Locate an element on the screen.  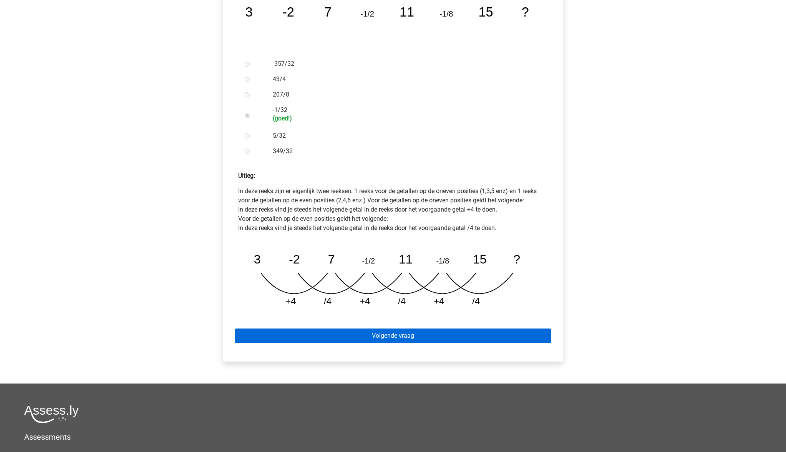
a: Volgende vraag is located at coordinates (393, 336).